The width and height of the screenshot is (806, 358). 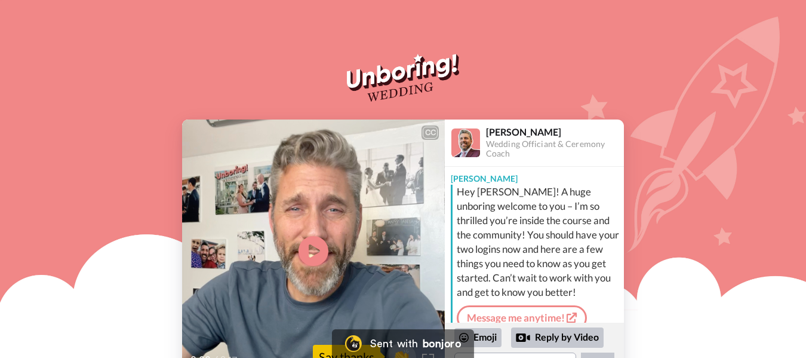 What do you see at coordinates (430, 132) in the screenshot?
I see `div: CC` at bounding box center [430, 132].